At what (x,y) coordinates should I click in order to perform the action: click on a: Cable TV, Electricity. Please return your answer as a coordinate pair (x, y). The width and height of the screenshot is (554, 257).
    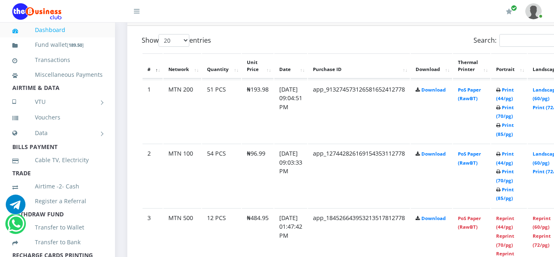
    Looking at the image, I should click on (58, 160).